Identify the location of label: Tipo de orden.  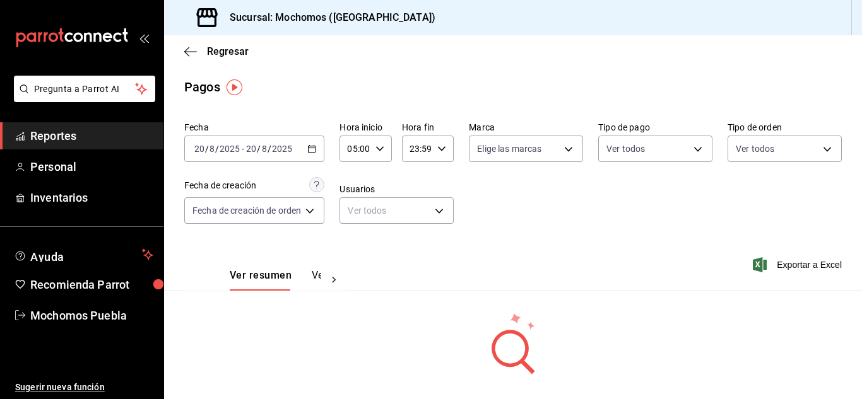
(784, 127).